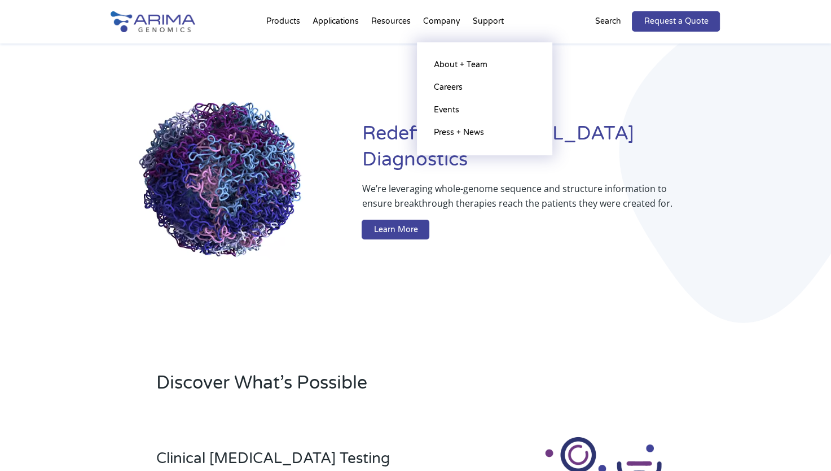 The width and height of the screenshot is (831, 471). What do you see at coordinates (485, 65) in the screenshot?
I see `a: About + Team` at bounding box center [485, 65].